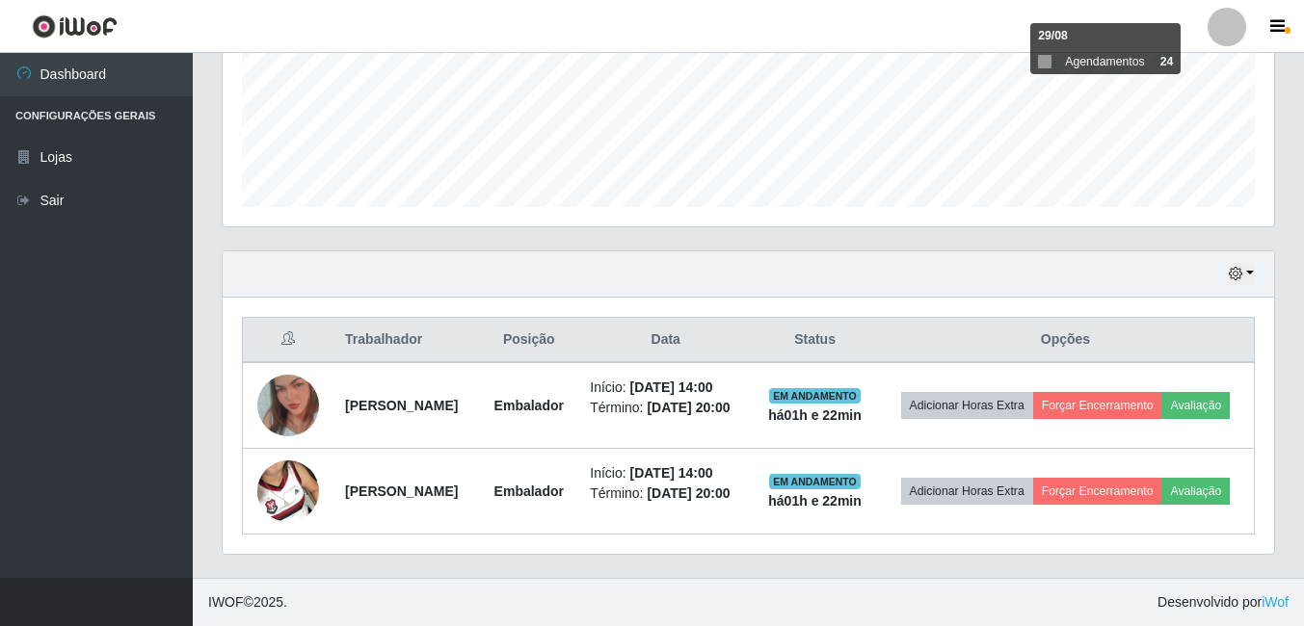 This screenshot has width=1304, height=626. What do you see at coordinates (74, 26) in the screenshot?
I see `img: CoreUI Logo` at bounding box center [74, 26].